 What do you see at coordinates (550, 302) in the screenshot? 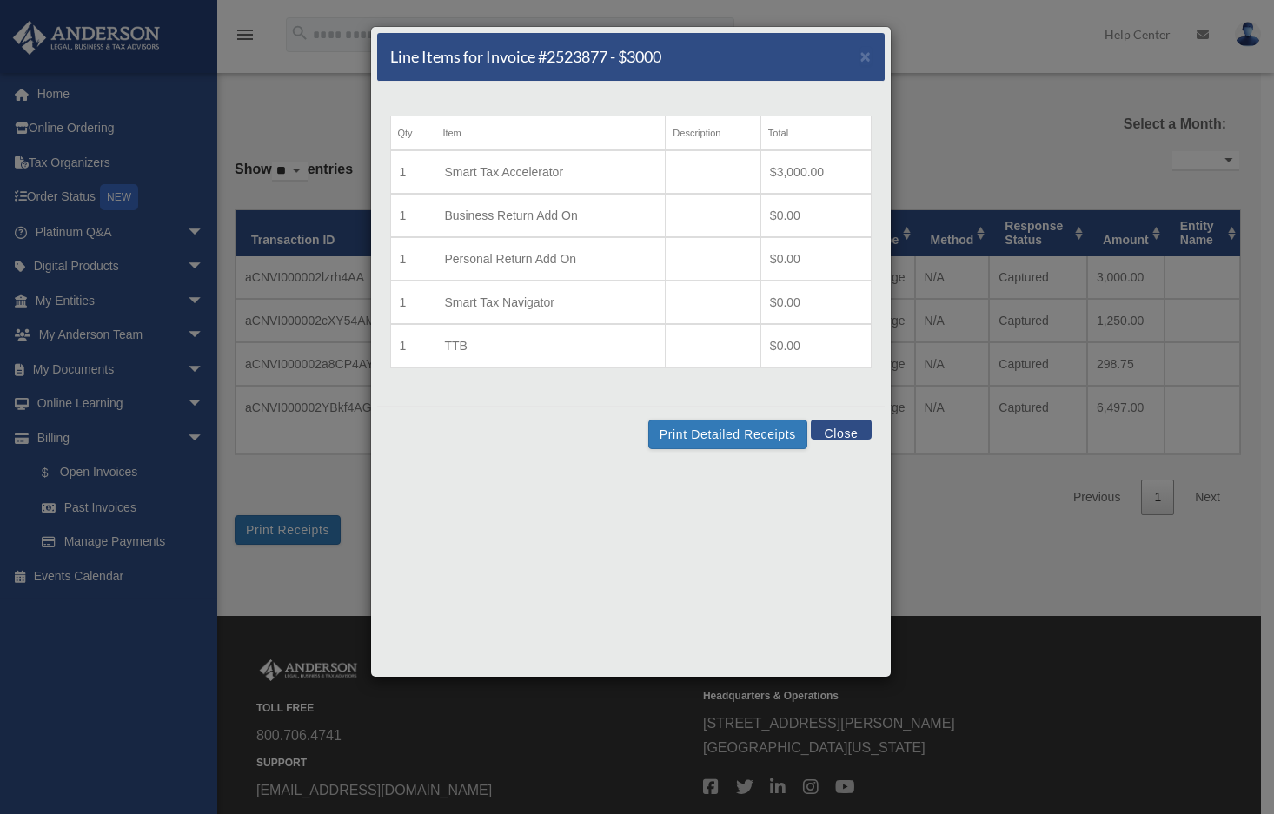
I see `td: Smart Tax Navigator` at bounding box center [550, 302].